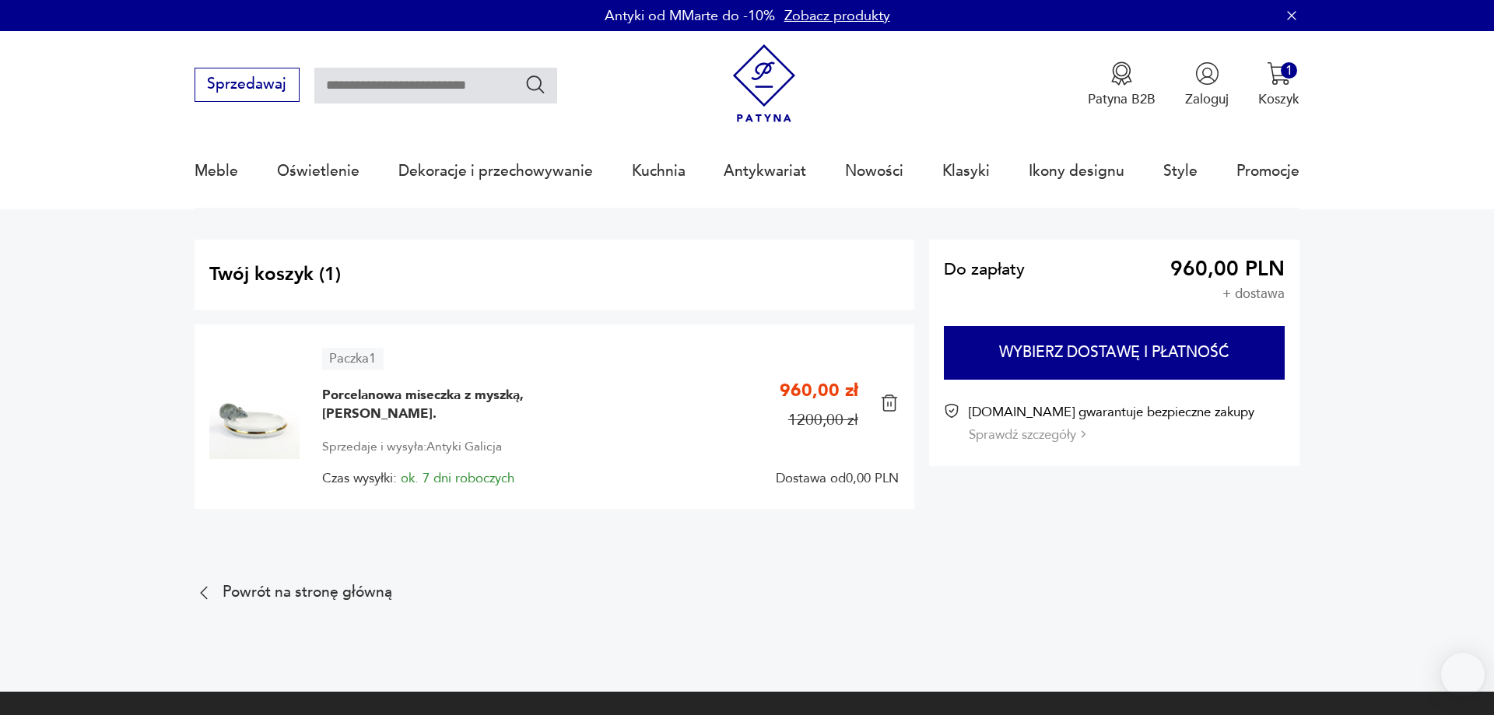 The image size is (1494, 715). I want to click on span: Czas wysyłki:, so click(418, 478).